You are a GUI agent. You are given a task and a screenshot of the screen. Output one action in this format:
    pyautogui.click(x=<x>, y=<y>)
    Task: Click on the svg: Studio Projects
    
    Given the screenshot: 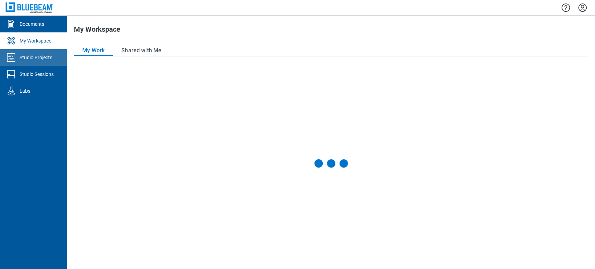 What is the action you would take?
    pyautogui.click(x=11, y=58)
    